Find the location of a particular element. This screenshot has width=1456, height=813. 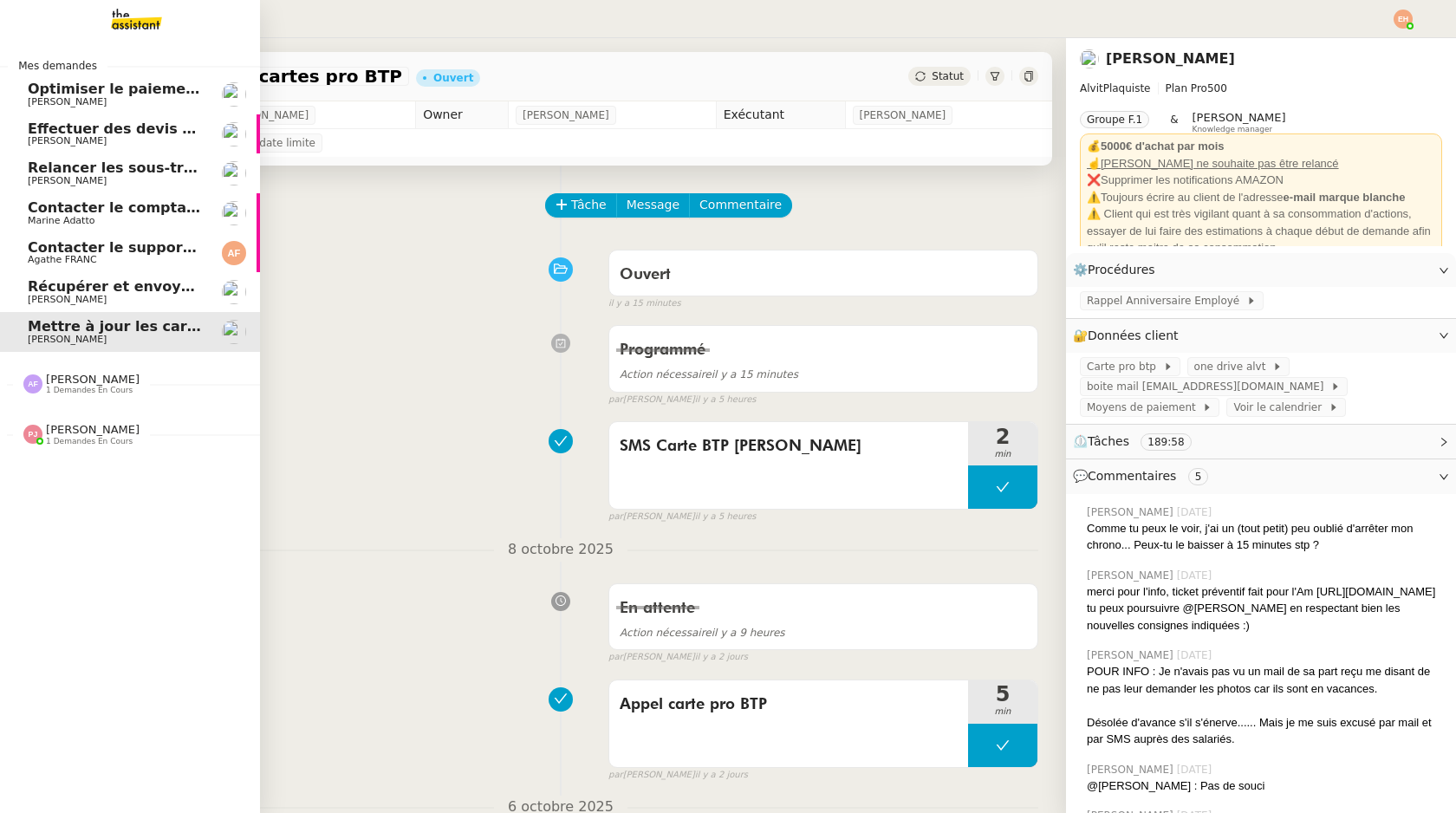

span: Tâches is located at coordinates (1108, 441).